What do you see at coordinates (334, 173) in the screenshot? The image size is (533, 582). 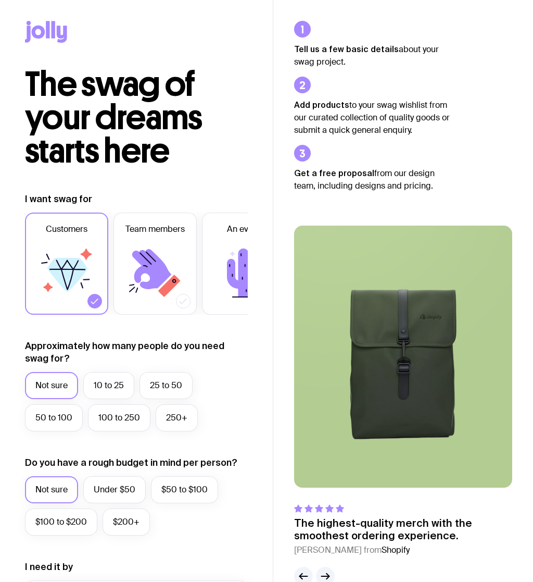 I see `strong: Get a free proposal` at bounding box center [334, 173].